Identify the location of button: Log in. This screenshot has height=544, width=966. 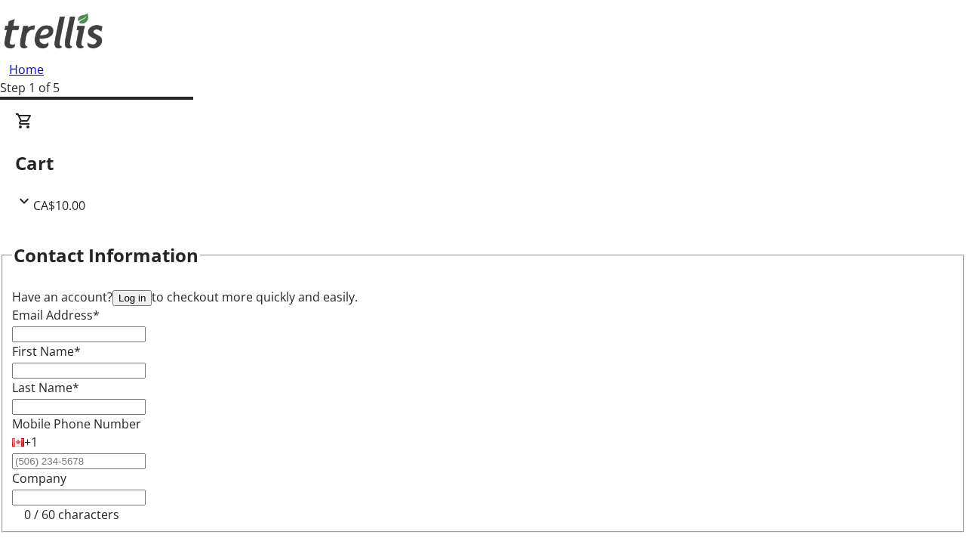
(132, 297).